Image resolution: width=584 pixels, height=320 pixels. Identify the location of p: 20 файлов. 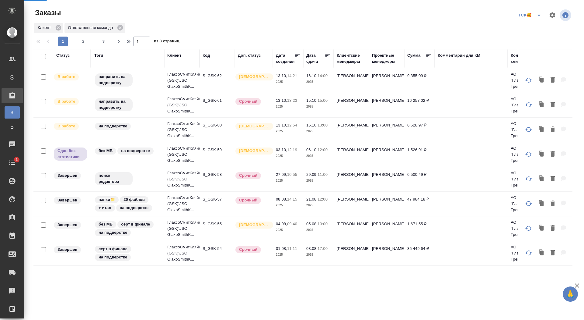
(134, 199).